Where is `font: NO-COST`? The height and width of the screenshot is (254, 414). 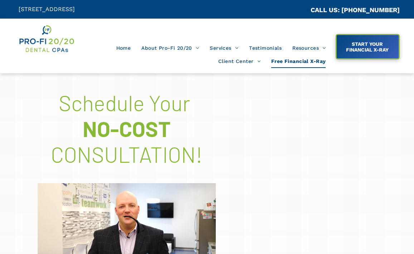 font: NO-COST is located at coordinates (127, 128).